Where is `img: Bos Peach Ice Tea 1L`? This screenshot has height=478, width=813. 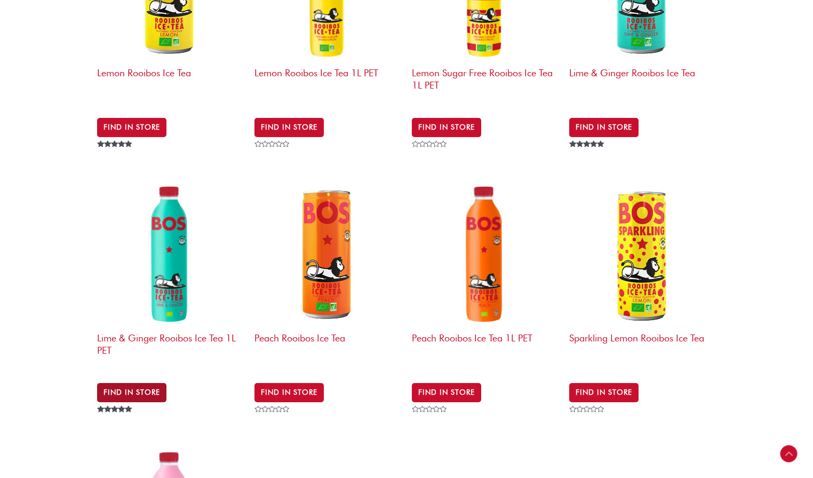
img: Bos Peach Ice Tea 1L is located at coordinates (485, 253).